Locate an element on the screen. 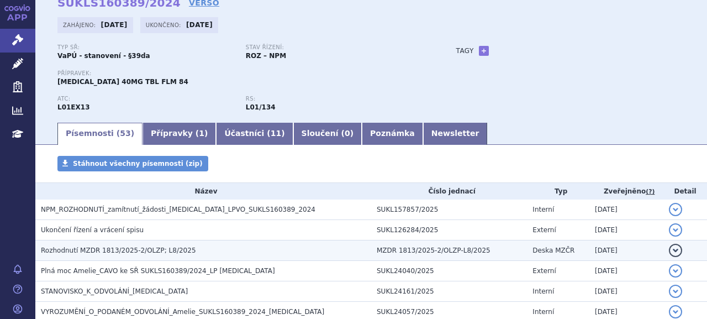 The image size is (707, 319). span: STANOVISKO_K_ODVOLÁNÍ_XOSPATA is located at coordinates (114, 291).